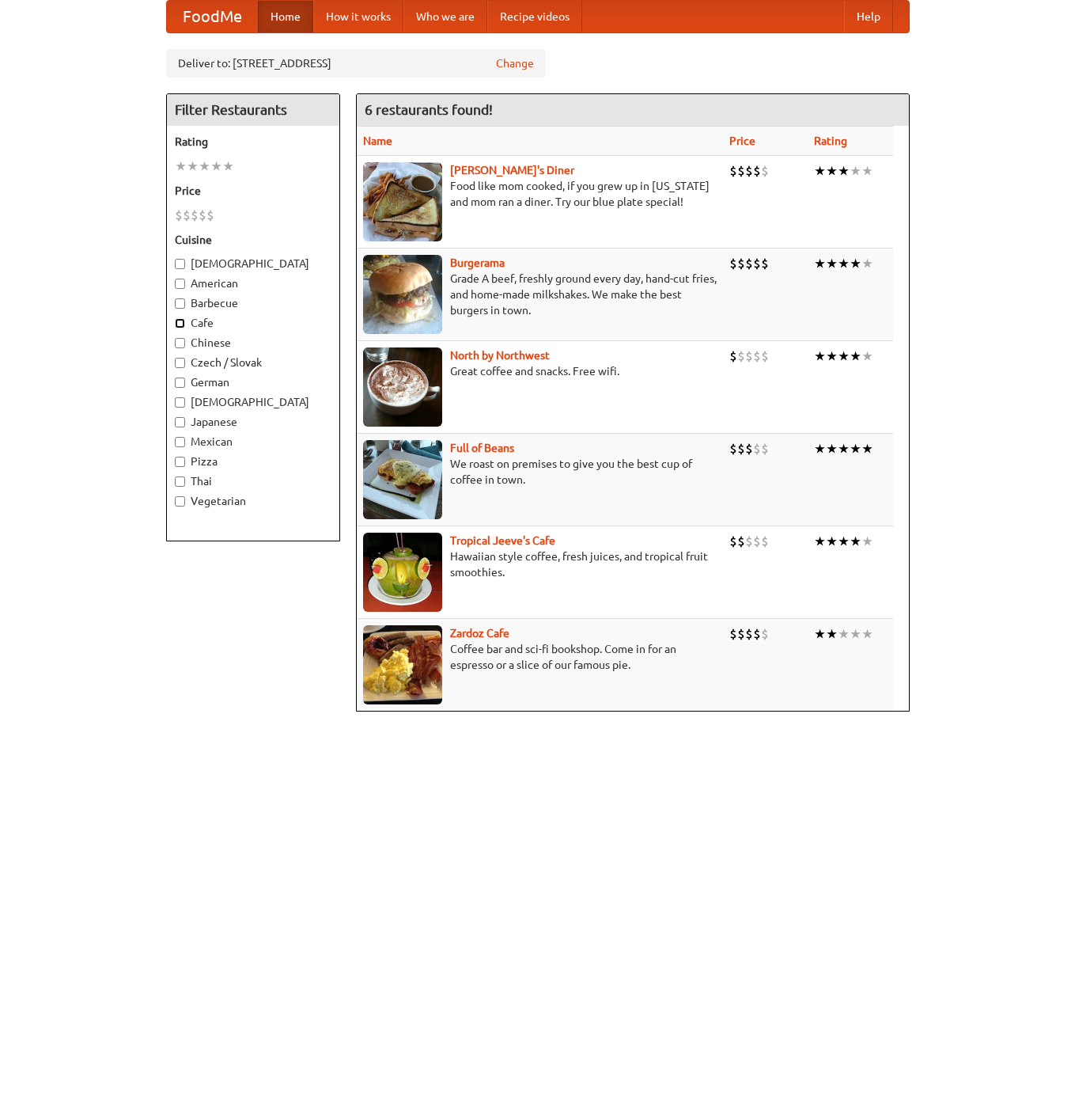 The width and height of the screenshot is (1075, 1120). I want to click on h5: Cuisine, so click(253, 240).